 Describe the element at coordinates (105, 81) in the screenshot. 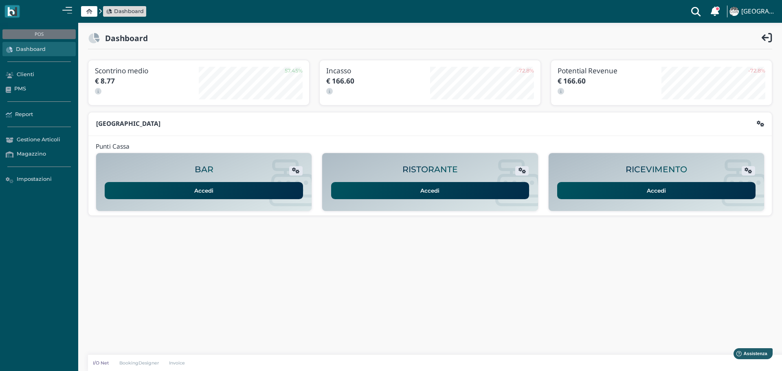

I see `b: € 8.77` at that location.